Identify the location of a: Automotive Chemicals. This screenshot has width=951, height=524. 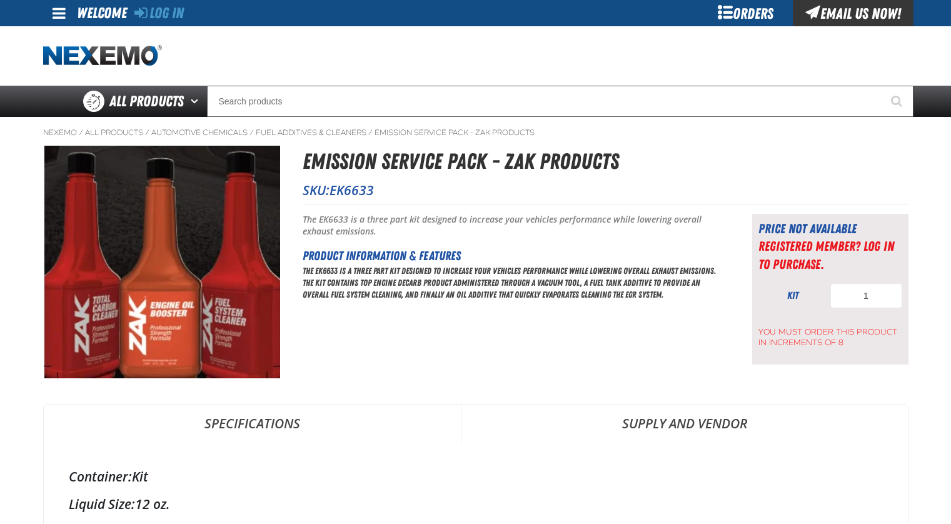
(200, 133).